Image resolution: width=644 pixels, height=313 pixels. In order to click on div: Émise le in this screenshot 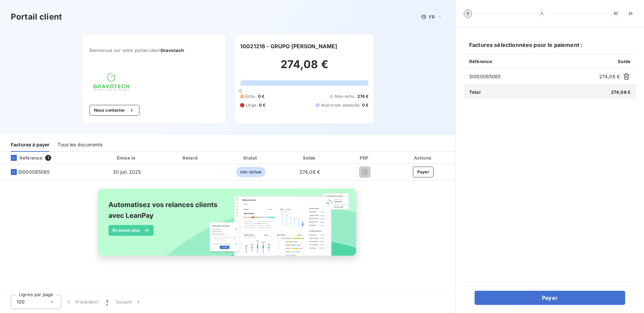, I will do `click(127, 158)`.